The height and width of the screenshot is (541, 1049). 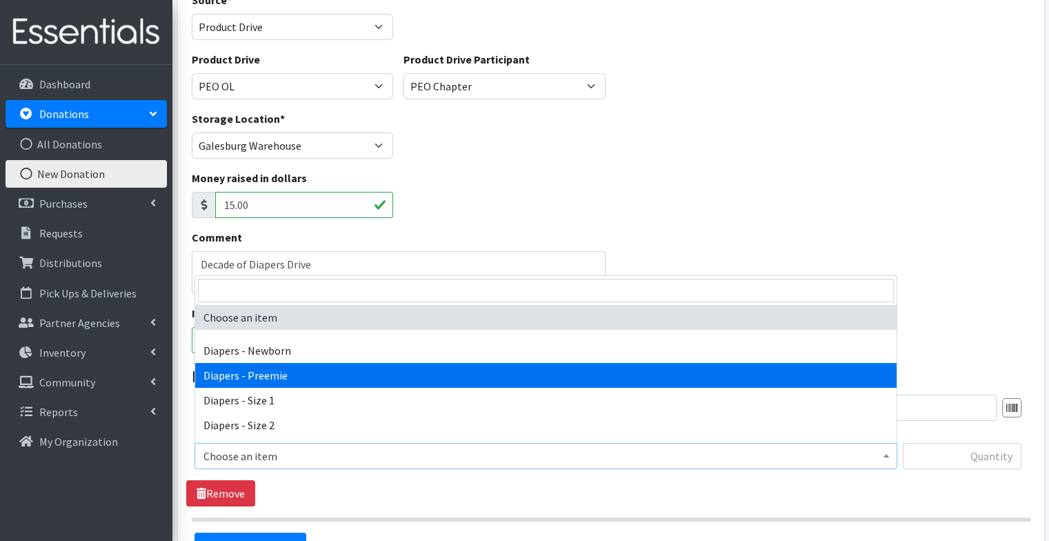 I want to click on p: Partner Agencies, so click(x=79, y=323).